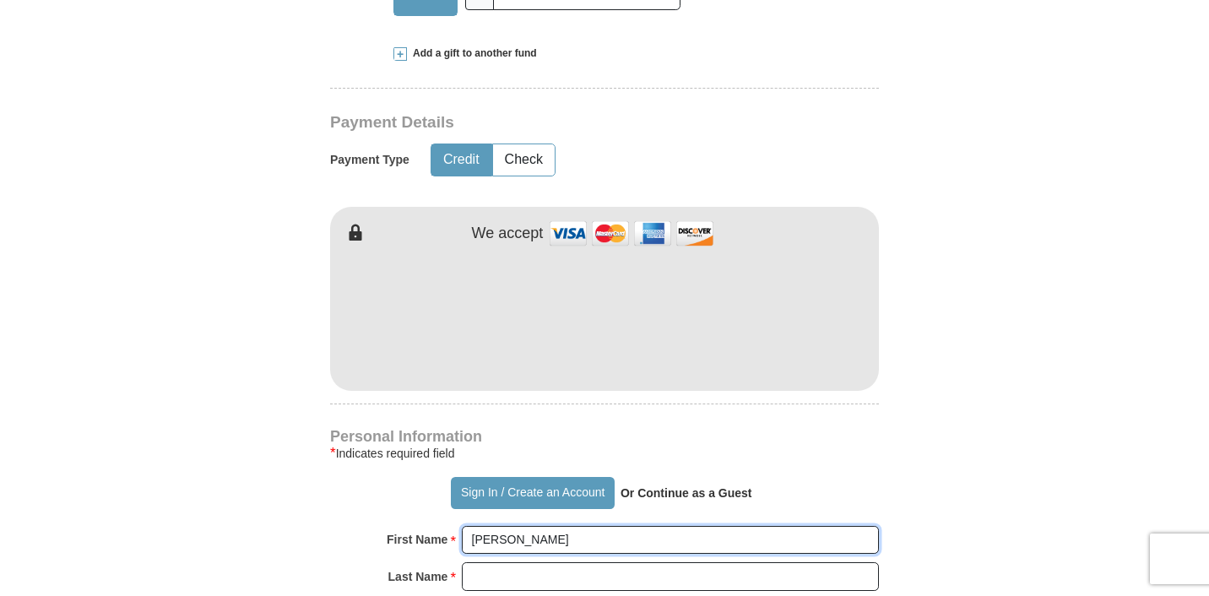 Image resolution: width=1209 pixels, height=596 pixels. I want to click on h5: Payment Type, so click(370, 160).